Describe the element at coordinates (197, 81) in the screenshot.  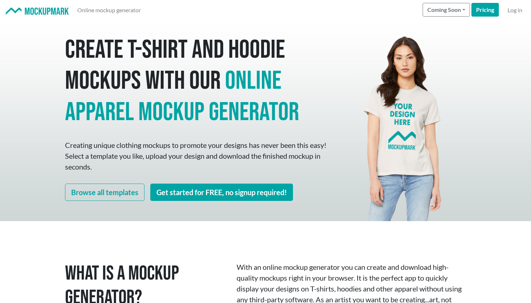
I see `h1: Create T-shirt and hoodie mockups with our` at that location.